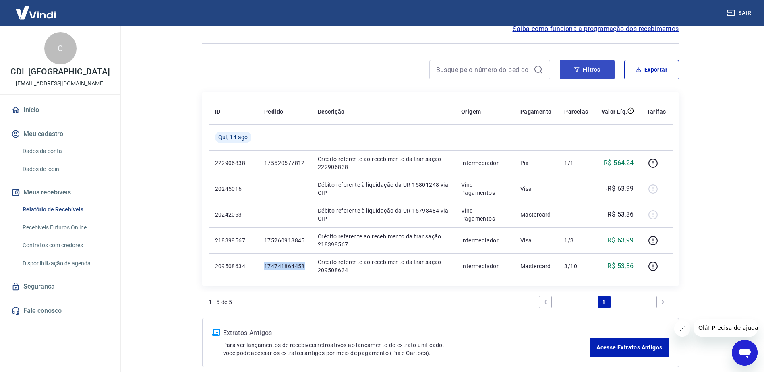 Image resolution: width=764 pixels, height=372 pixels. Describe the element at coordinates (656, 112) in the screenshot. I see `p: Tarifas` at that location.